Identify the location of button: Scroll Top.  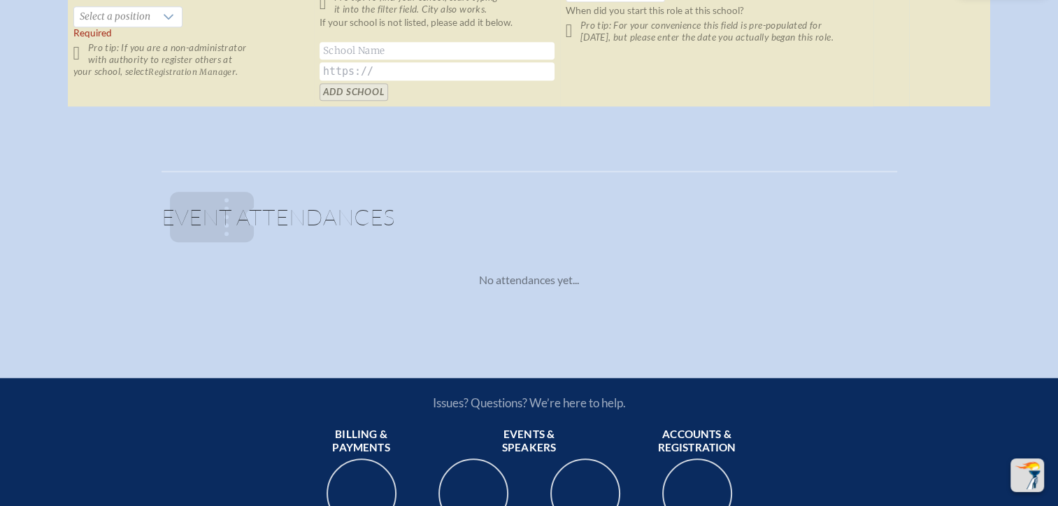
(1028, 475).